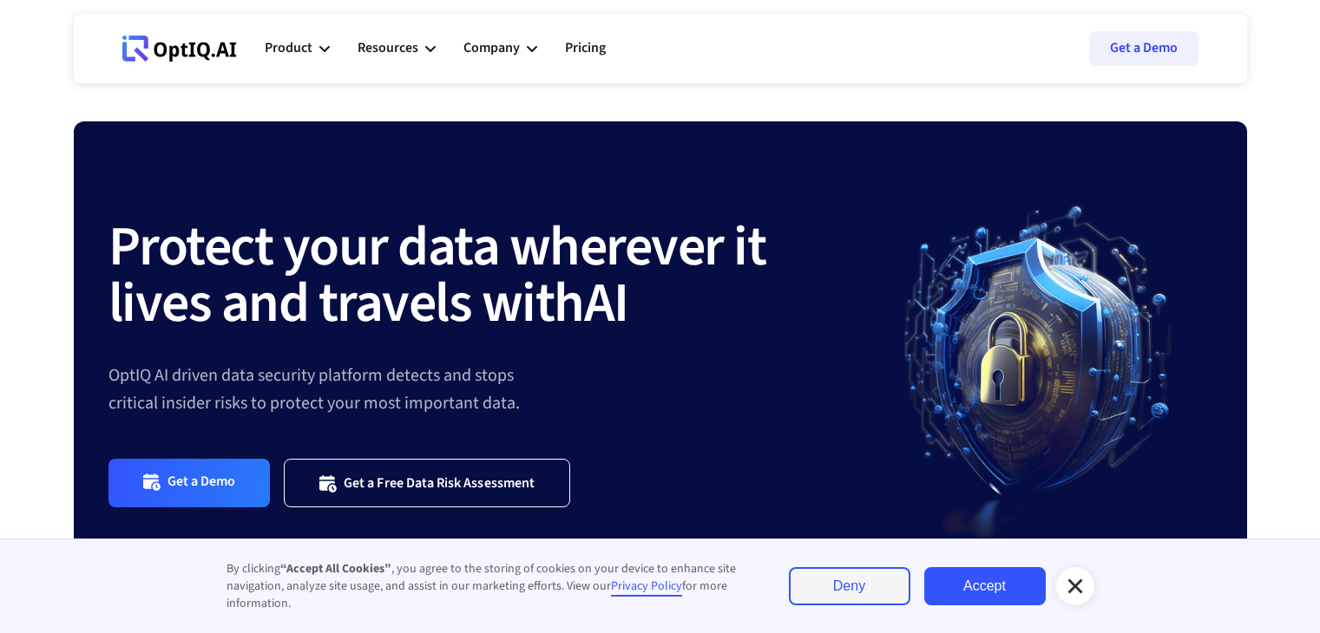 The width and height of the screenshot is (1320, 633). I want to click on a: Get a Free Data Risk Assessment, so click(427, 482).